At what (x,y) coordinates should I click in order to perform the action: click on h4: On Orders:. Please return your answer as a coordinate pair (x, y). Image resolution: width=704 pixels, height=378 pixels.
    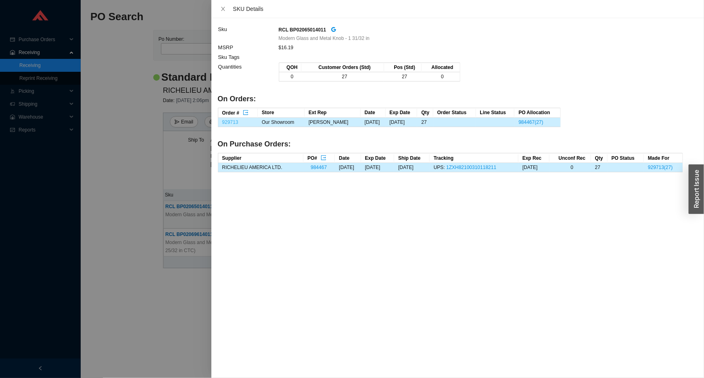
    Looking at the image, I should click on (451, 99).